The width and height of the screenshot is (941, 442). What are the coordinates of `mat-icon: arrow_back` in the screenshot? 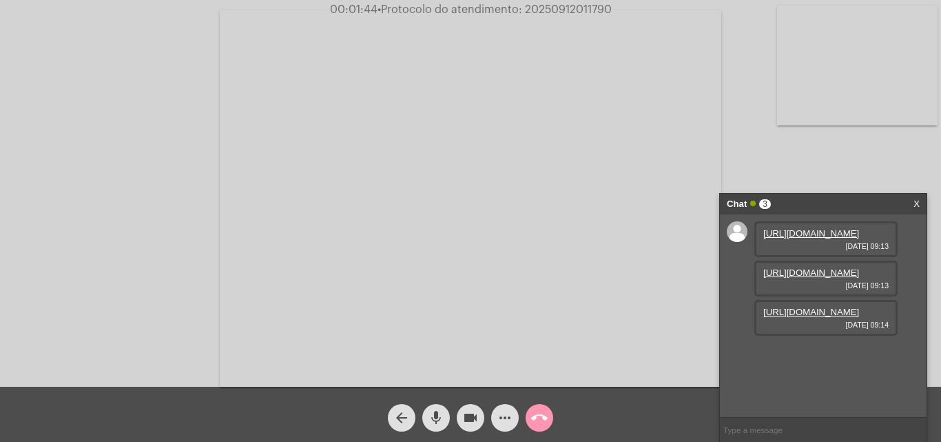 It's located at (402, 418).